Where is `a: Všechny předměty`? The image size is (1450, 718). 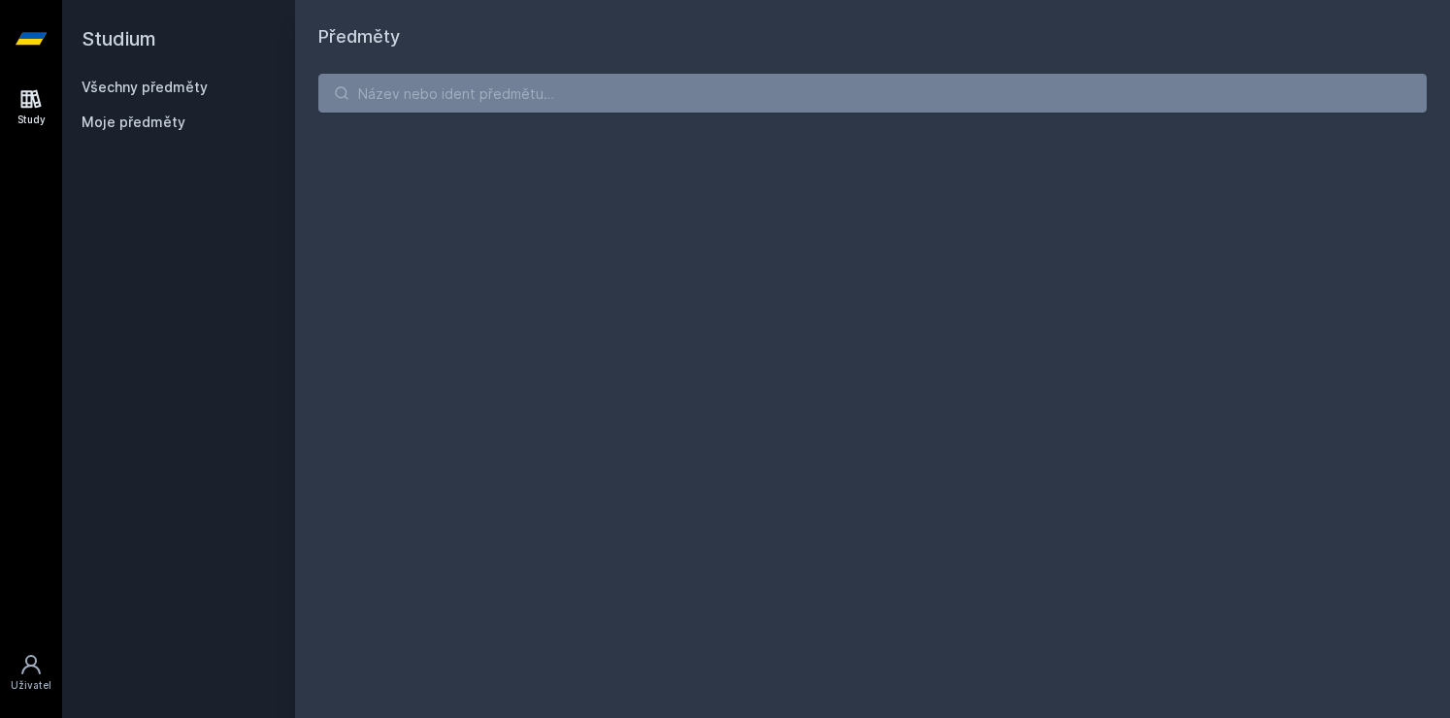 a: Všechny předměty is located at coordinates (145, 86).